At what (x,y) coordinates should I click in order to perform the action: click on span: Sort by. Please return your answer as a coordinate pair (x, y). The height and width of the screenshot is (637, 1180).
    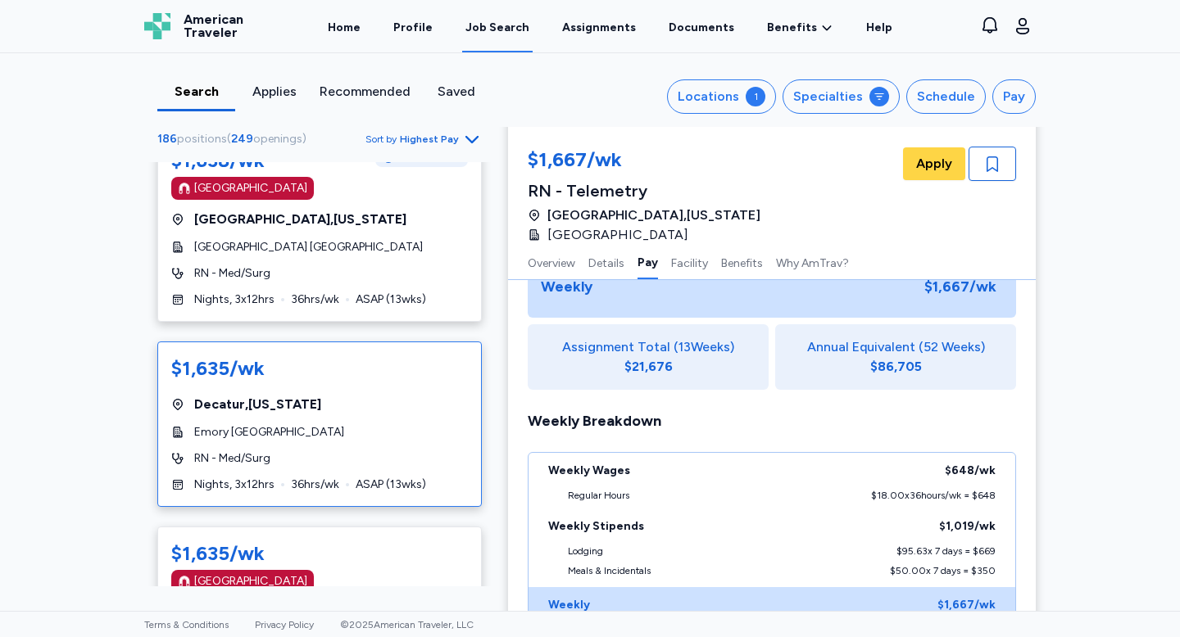
    Looking at the image, I should click on (381, 139).